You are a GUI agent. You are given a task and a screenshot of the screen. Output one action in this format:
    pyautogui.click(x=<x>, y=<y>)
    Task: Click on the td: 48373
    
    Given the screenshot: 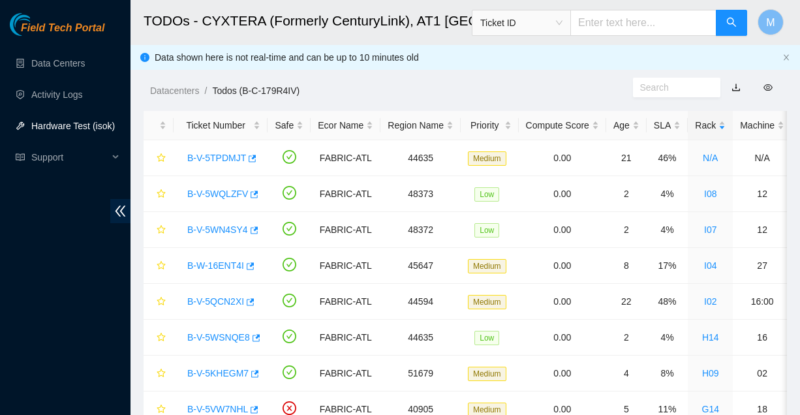 What is the action you would take?
    pyautogui.click(x=420, y=194)
    